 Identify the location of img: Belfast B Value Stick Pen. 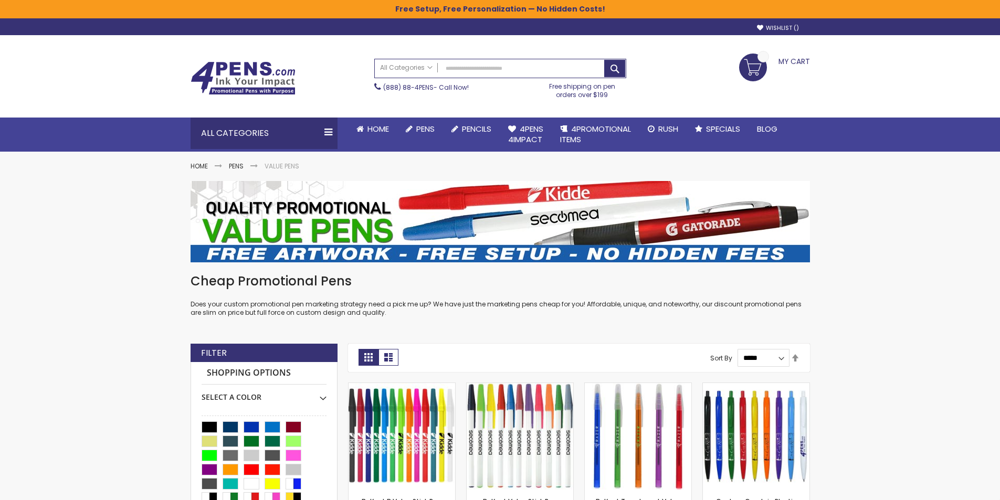
(402, 436).